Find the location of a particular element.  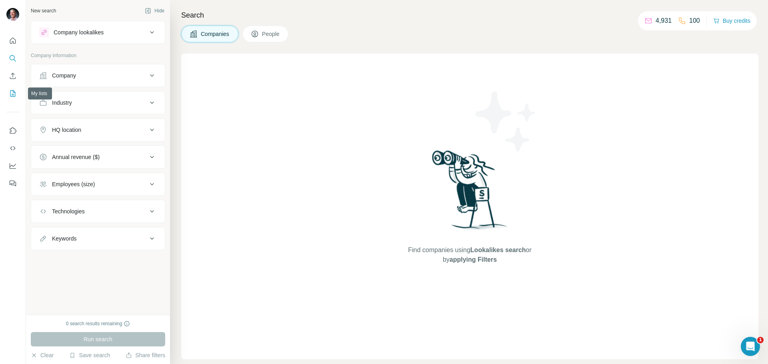

button: Use Surfe API is located at coordinates (13, 148).